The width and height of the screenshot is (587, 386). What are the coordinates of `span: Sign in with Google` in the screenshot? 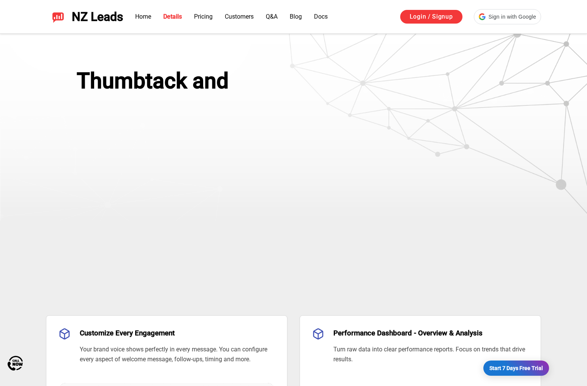 It's located at (512, 17).